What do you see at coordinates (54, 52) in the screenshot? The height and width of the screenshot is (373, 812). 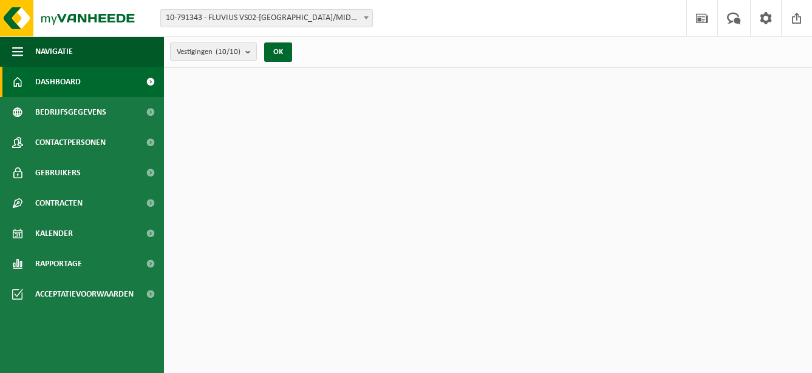 I see `span: Navigatie` at bounding box center [54, 52].